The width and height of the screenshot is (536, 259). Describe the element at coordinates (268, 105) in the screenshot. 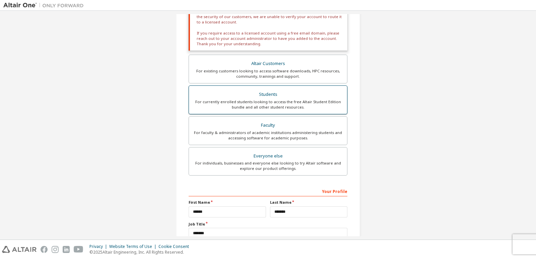

I see `div: For currently enrolled students looking to access the free Altair Student Edition bundle and all ...` at that location.